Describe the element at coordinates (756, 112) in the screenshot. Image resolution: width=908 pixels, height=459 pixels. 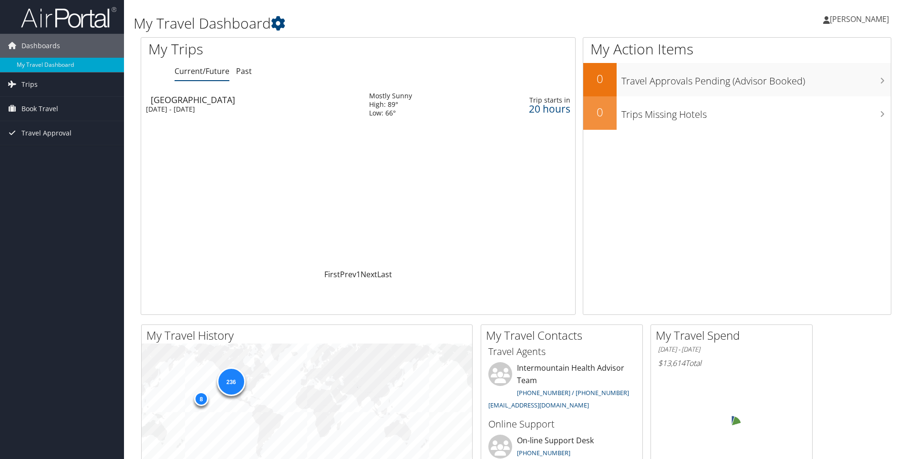
I see `h3: Trips Missing Hotels` at that location.